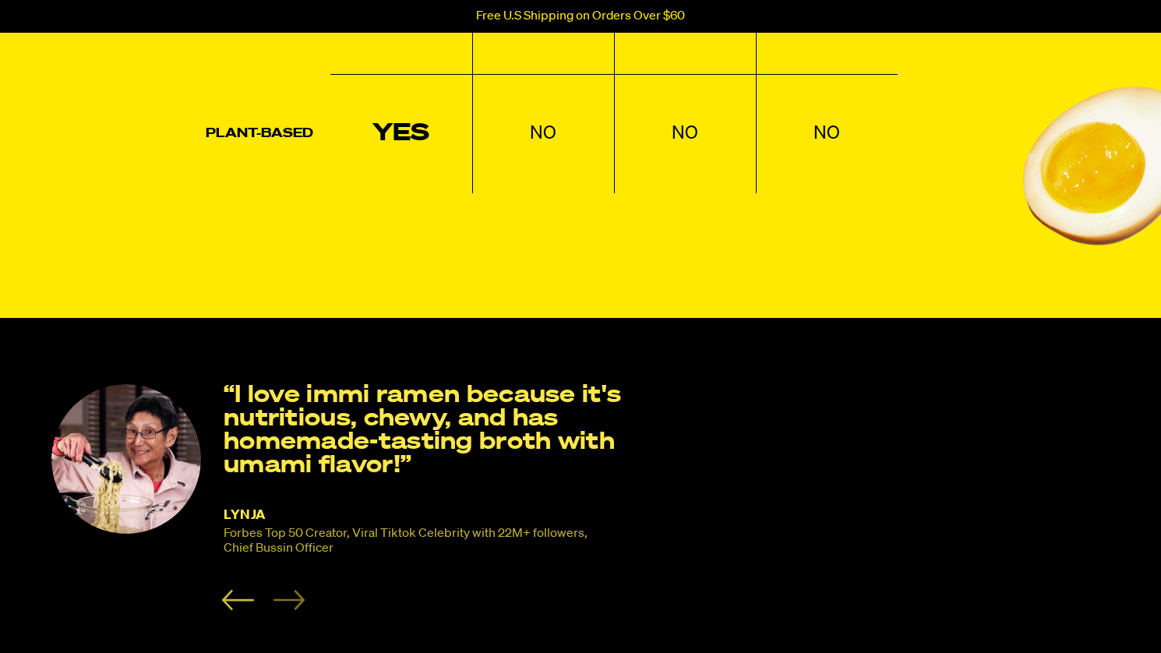 This screenshot has height=653, width=1161. I want to click on li: 8 of 8, so click(342, 497).